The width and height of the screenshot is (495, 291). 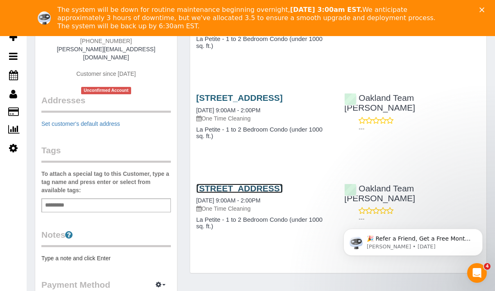 I want to click on pre: Type a note and click Enter, so click(x=106, y=258).